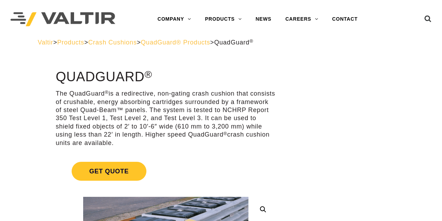 Image resolution: width=442 pixels, height=221 pixels. What do you see at coordinates (45, 42) in the screenshot?
I see `a: Valtir` at bounding box center [45, 42].